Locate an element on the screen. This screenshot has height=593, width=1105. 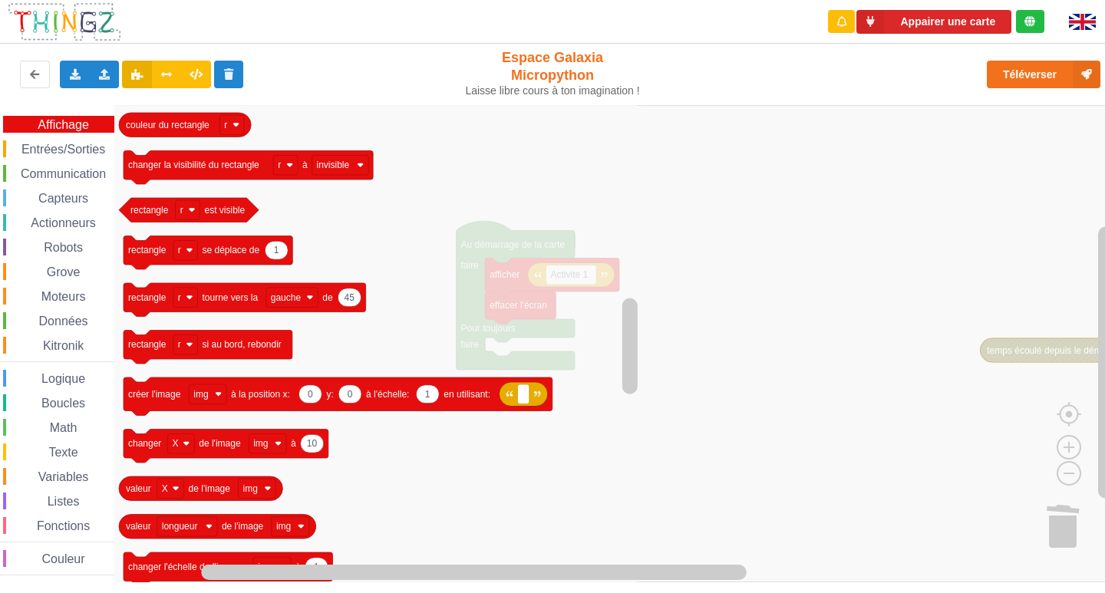
span: Robots is located at coordinates (63, 247).